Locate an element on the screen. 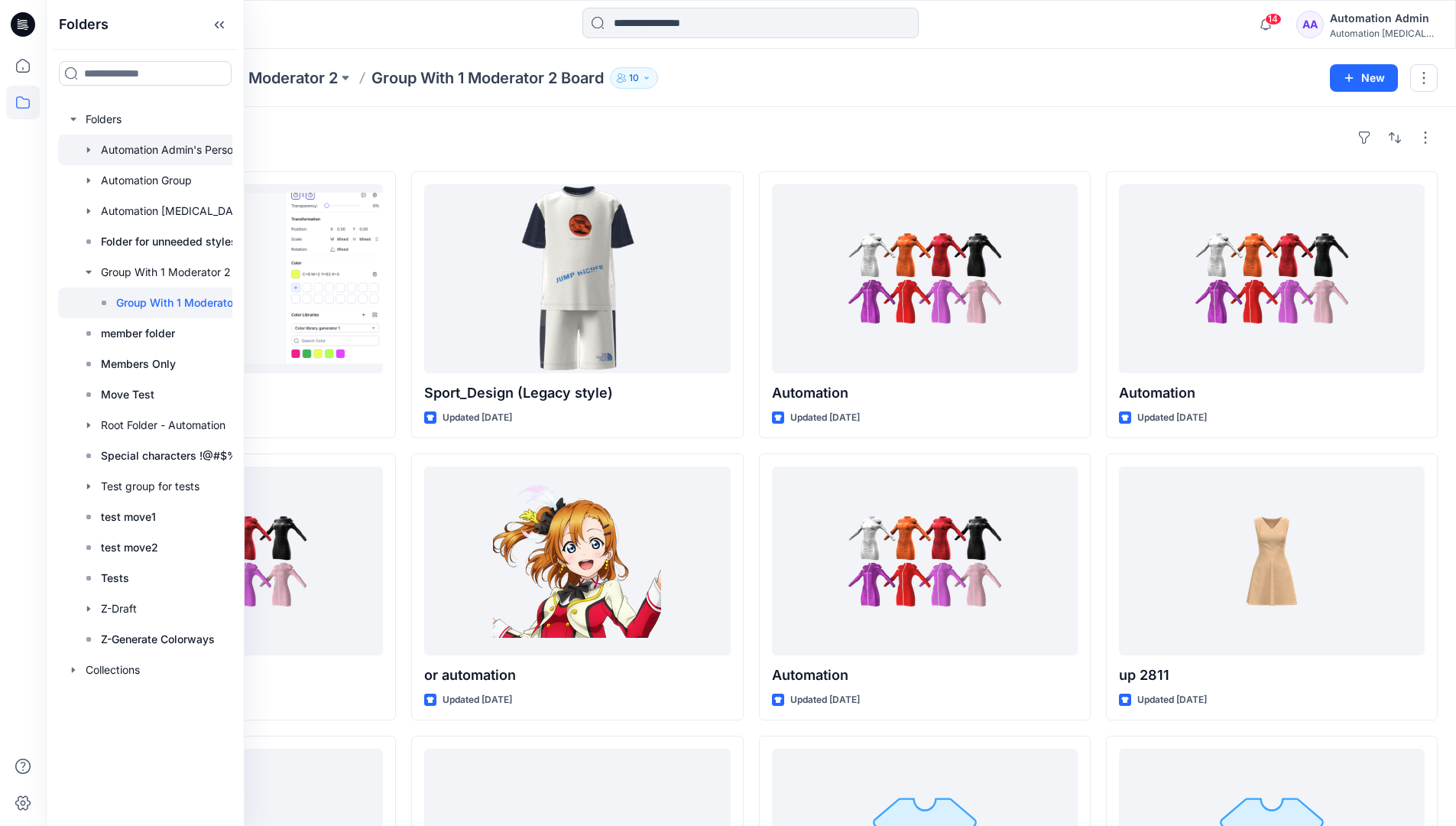 The height and width of the screenshot is (826, 1456). a: Sport_Design (Legacy style) is located at coordinates (577, 279).